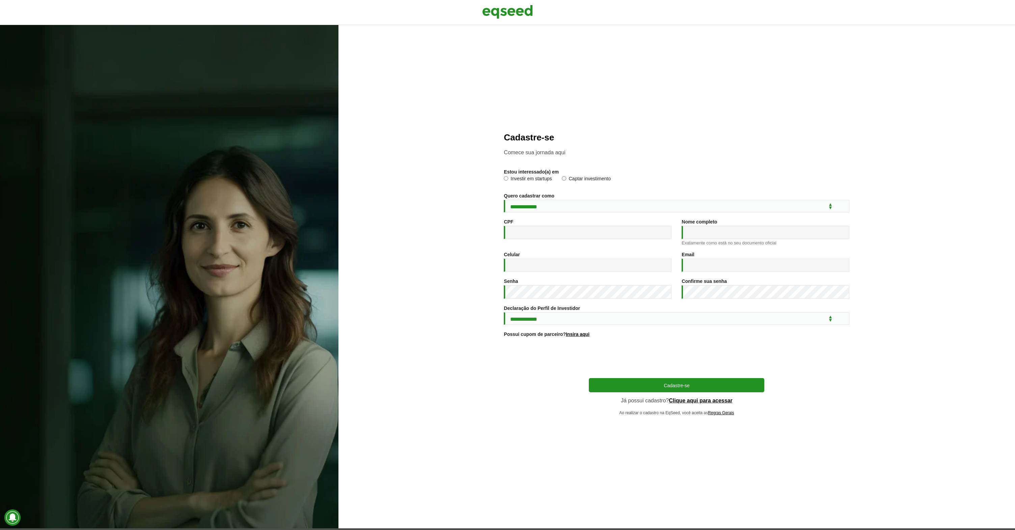 This screenshot has height=530, width=1015. Describe the element at coordinates (506, 178) in the screenshot. I see `input: Investir em startups` at that location.